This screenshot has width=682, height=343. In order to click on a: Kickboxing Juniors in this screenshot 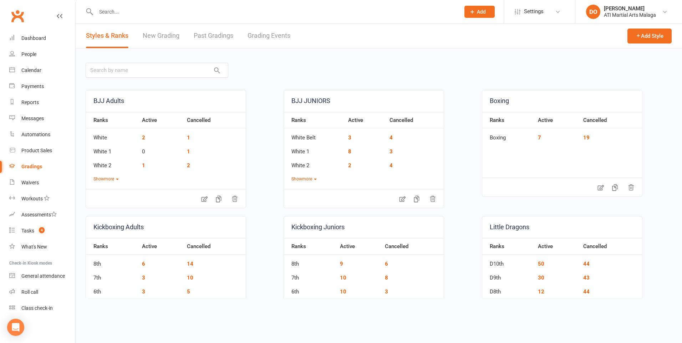, I will do `click(364, 227)`.